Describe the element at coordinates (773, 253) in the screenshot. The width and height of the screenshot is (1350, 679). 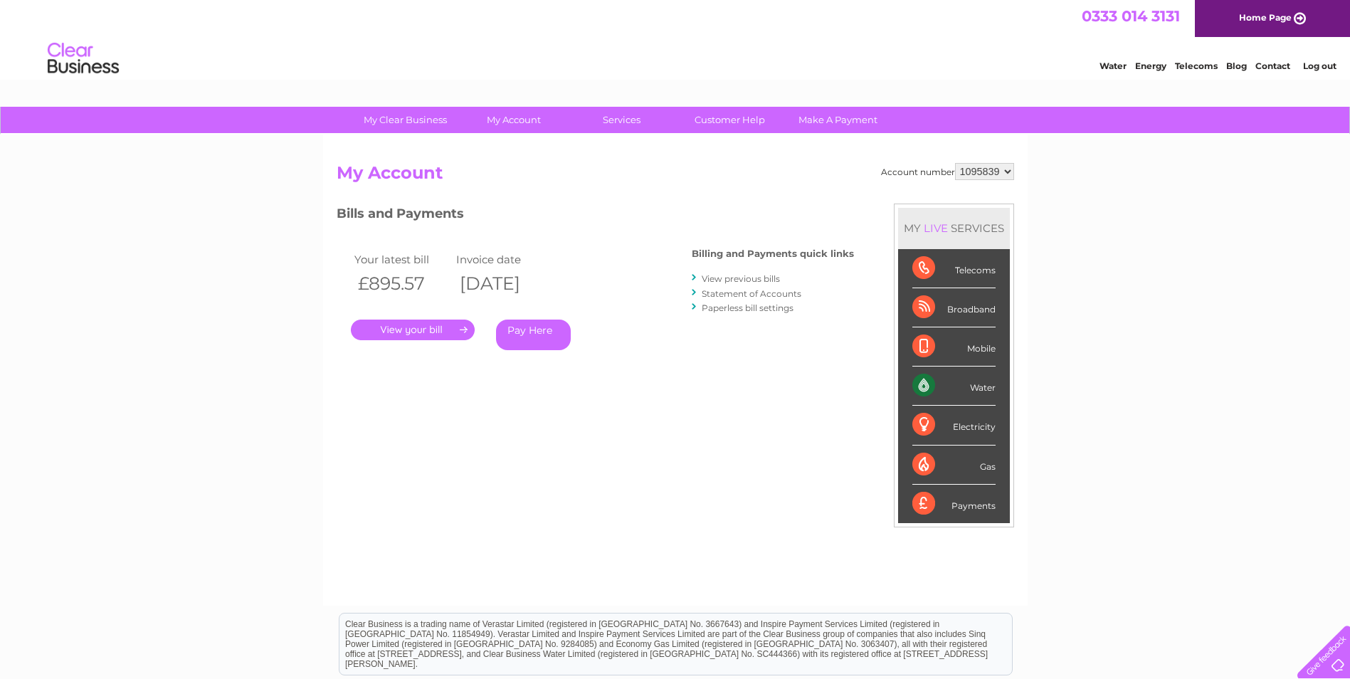
I see `h4: Billing and Payments quick links` at that location.